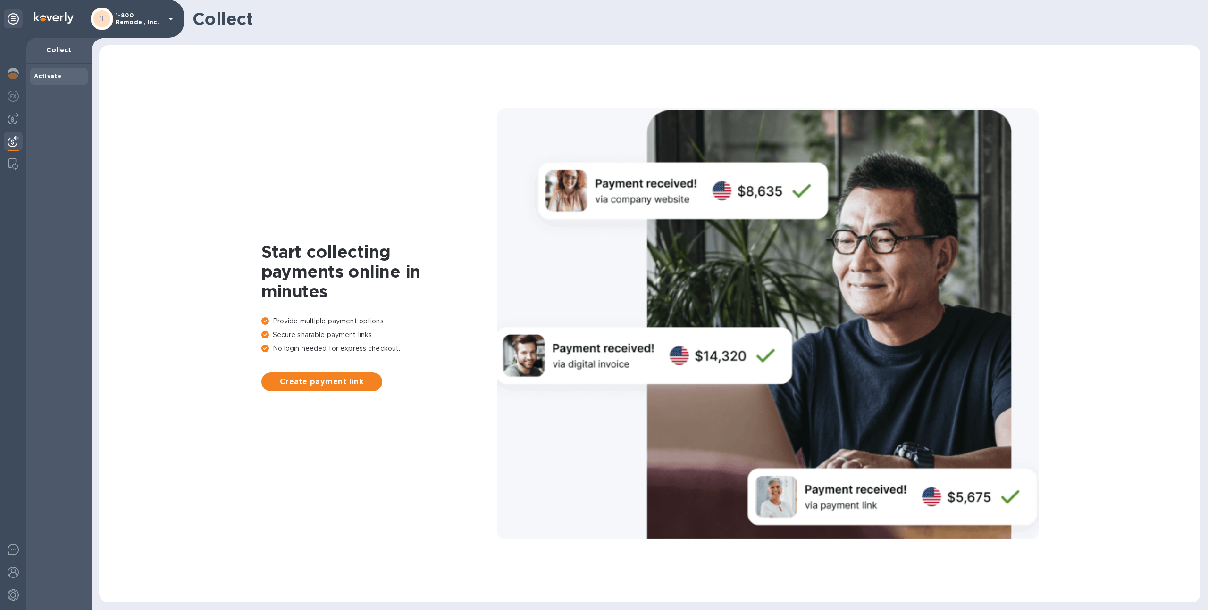 The height and width of the screenshot is (610, 1208). What do you see at coordinates (379, 335) in the screenshot?
I see `p: Secure sharable payment links.` at bounding box center [379, 335].